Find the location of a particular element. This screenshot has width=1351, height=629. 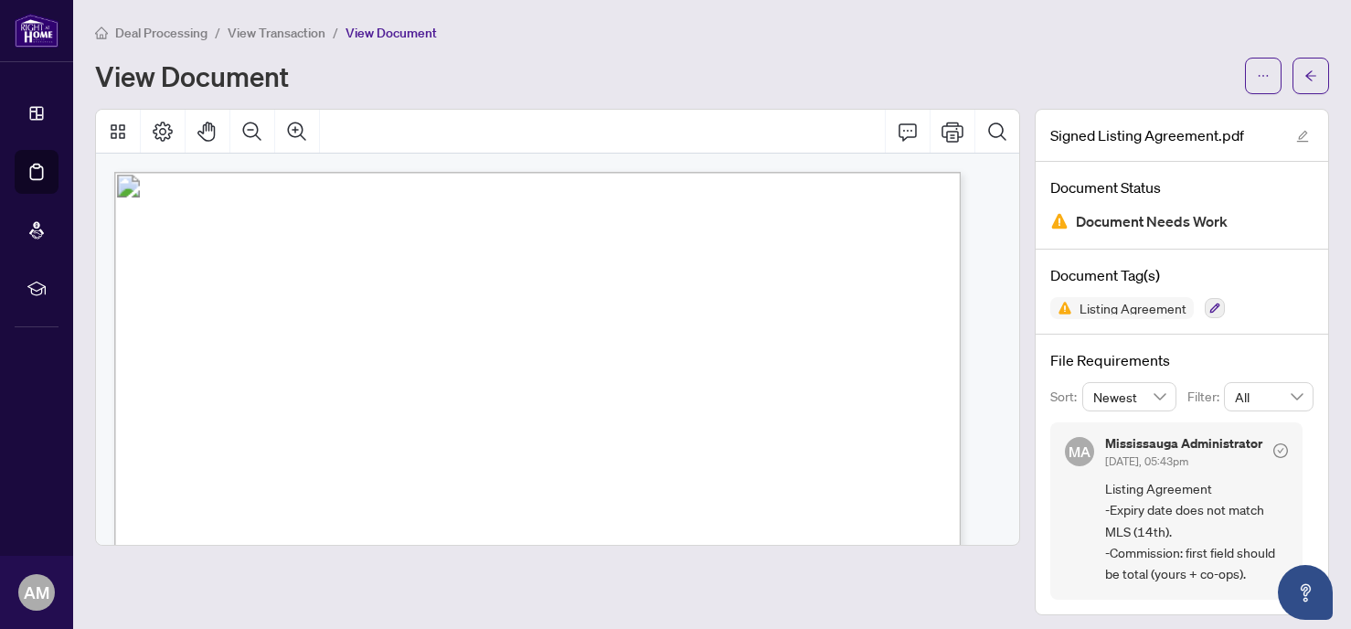

span: arrow-left is located at coordinates (1311, 76).